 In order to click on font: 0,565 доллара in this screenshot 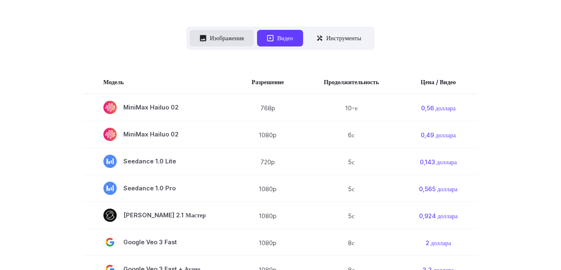, I will do `click(438, 189)`.